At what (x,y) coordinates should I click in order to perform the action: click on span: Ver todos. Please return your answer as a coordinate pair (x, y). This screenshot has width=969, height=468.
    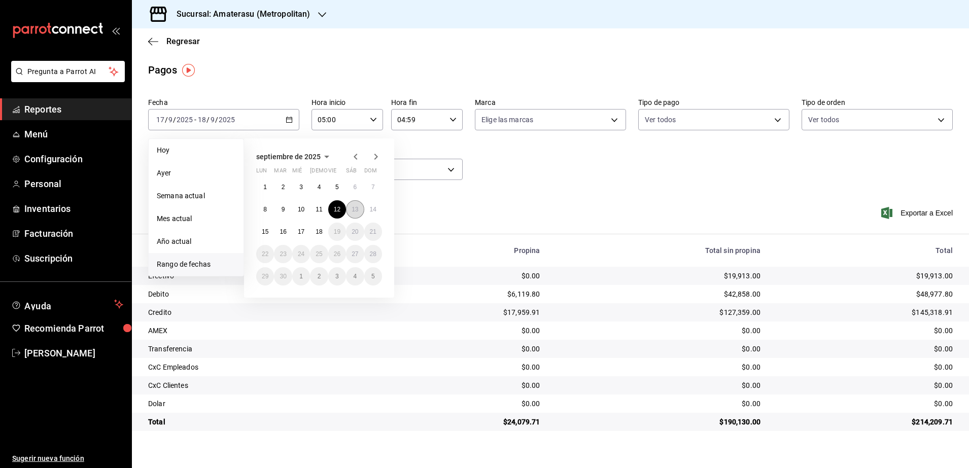
    Looking at the image, I should click on (824, 120).